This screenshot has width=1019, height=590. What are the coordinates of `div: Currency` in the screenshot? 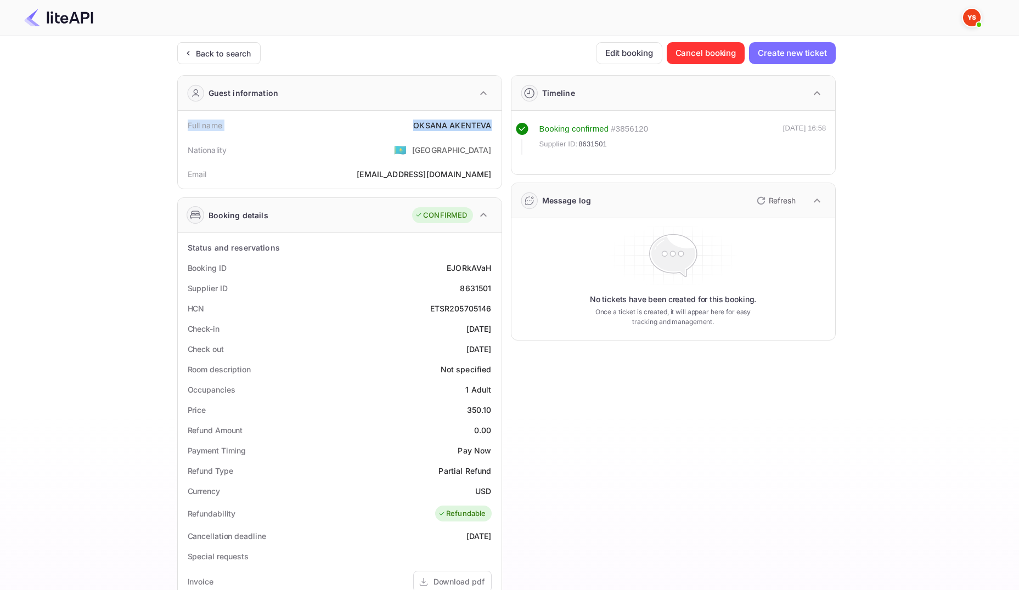 It's located at (204, 491).